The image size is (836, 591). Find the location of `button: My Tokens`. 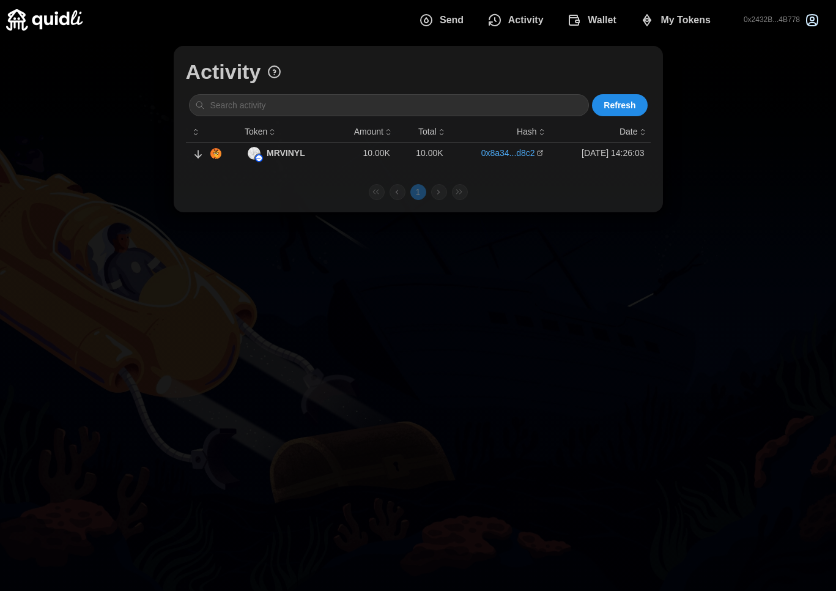

button: My Tokens is located at coordinates (678, 20).